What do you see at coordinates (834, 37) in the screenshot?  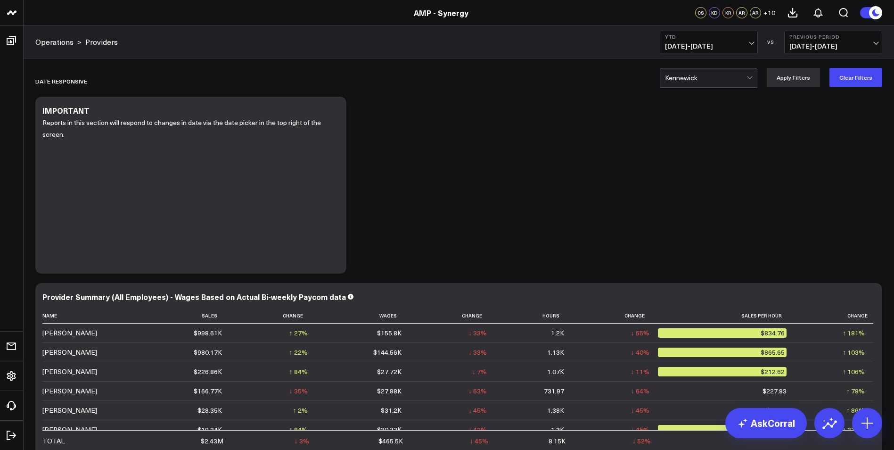 I see `b: Previous Period` at bounding box center [834, 37].